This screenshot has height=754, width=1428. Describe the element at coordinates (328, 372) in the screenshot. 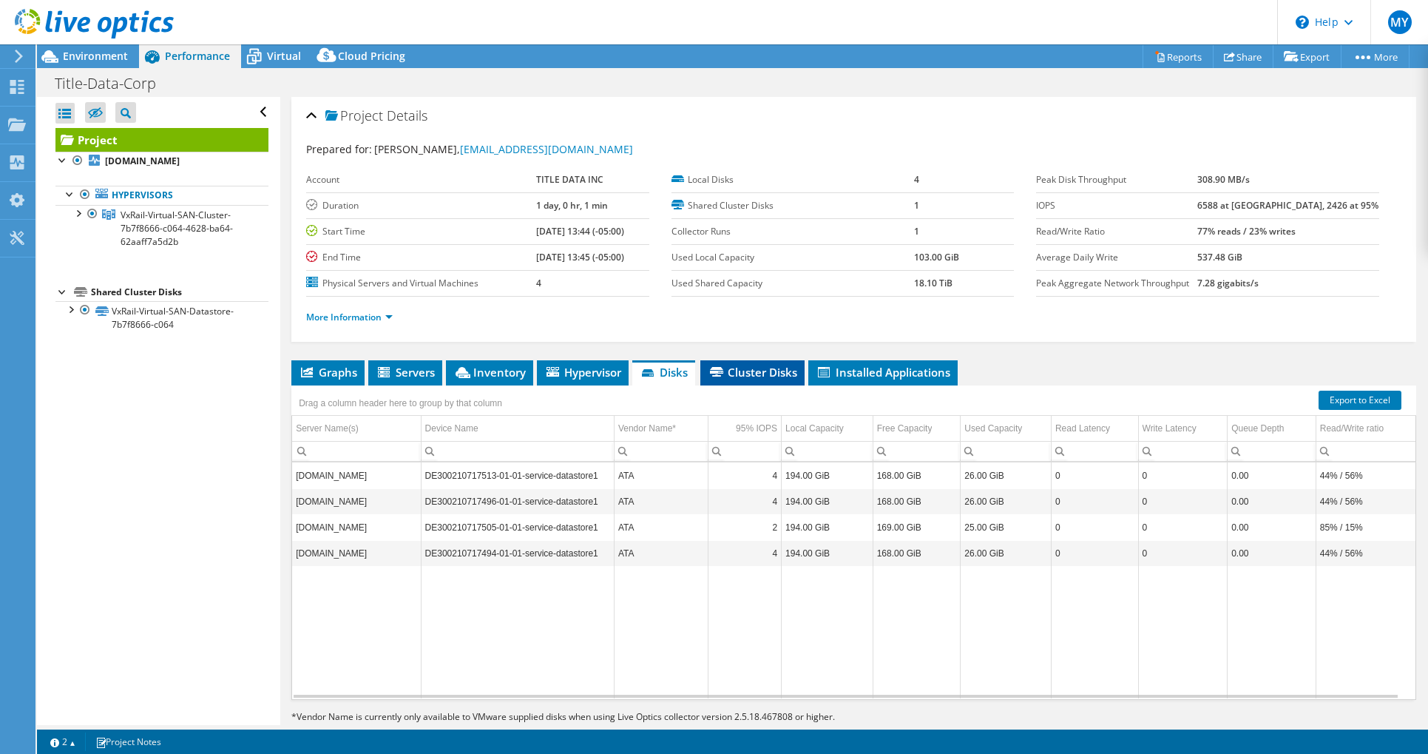

I see `span: Graphs` at that location.